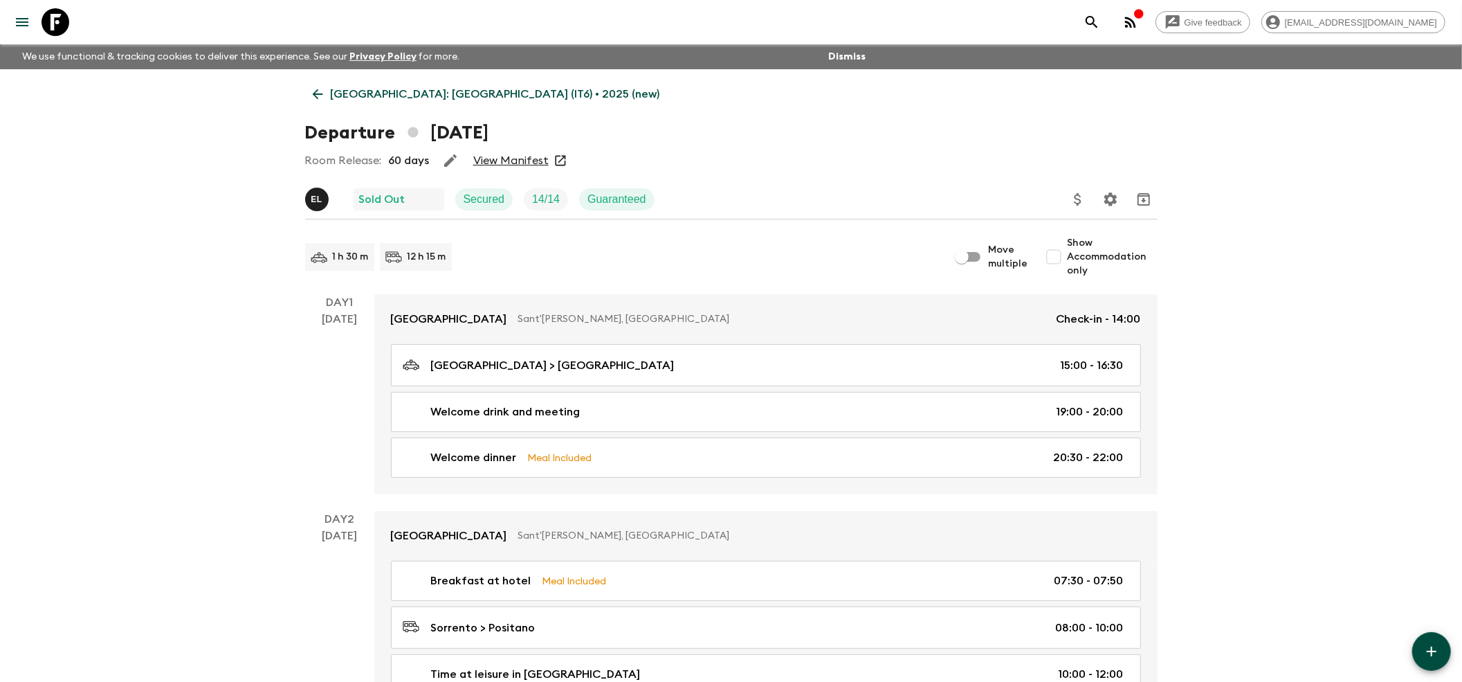 The height and width of the screenshot is (682, 1462). What do you see at coordinates (483, 628) in the screenshot?
I see `p: Sorrento > Positano` at bounding box center [483, 628].